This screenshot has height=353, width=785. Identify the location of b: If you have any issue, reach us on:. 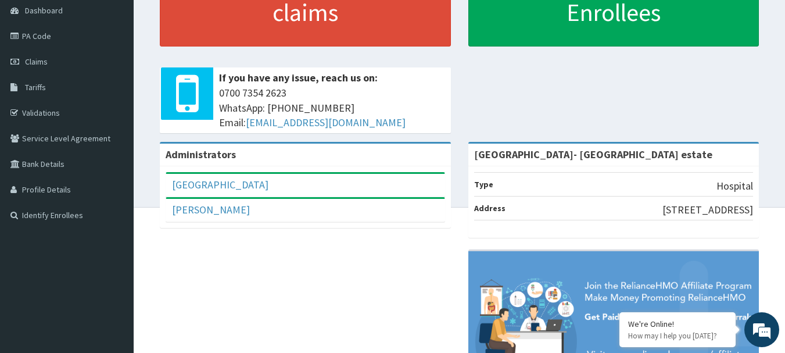
(298, 77).